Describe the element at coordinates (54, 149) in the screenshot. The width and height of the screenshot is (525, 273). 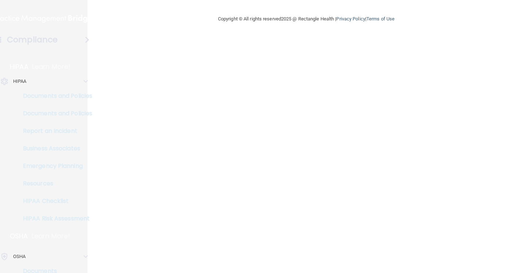
I see `p: Business Associates` at that location.